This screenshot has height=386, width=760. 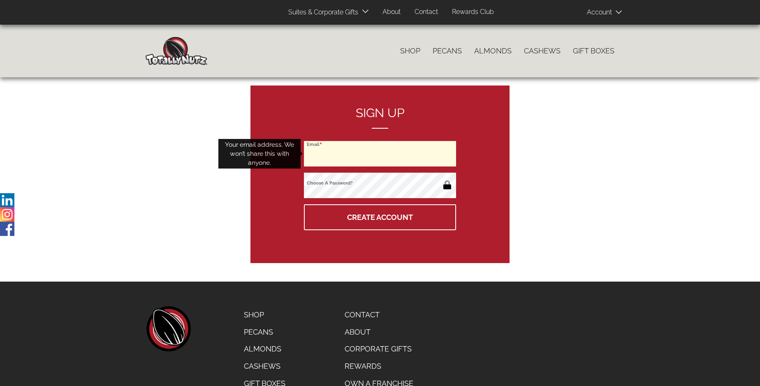 I want to click on a: Gift Boxes, so click(x=593, y=51).